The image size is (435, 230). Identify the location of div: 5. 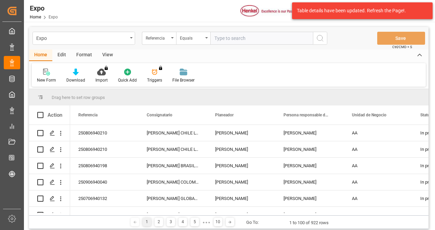
(194, 222).